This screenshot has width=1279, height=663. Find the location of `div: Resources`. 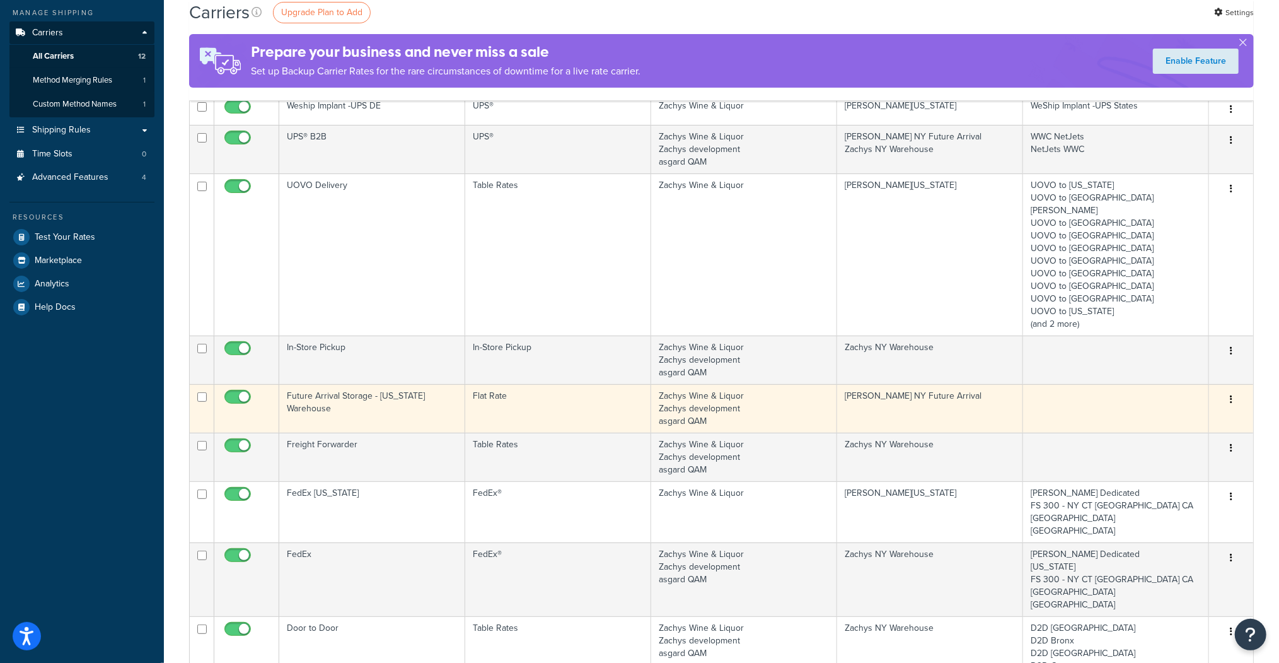

div: Resources is located at coordinates (82, 217).